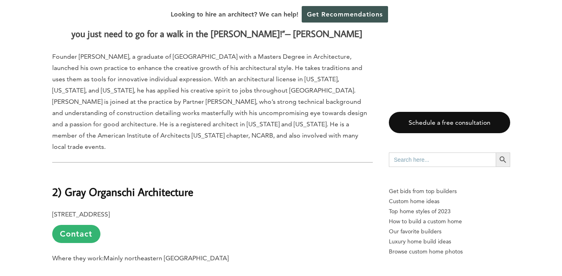 This screenshot has height=276, width=562. What do you see at coordinates (215, 25) in the screenshot?
I see `strong: “I would say our built environment is an extension of what we see in nature, you just need to go ...` at bounding box center [215, 25].